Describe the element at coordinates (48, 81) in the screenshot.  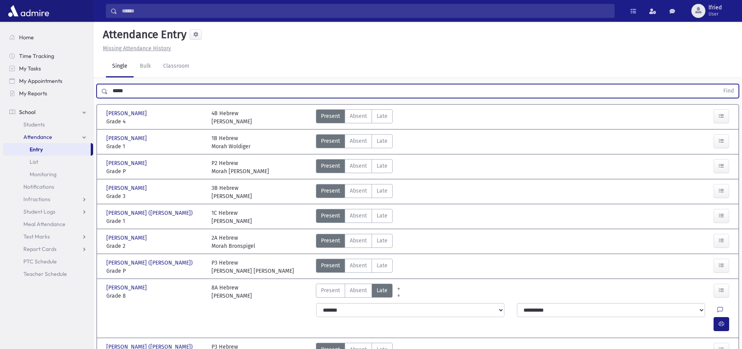
I see `a: My Appointments` at that location.